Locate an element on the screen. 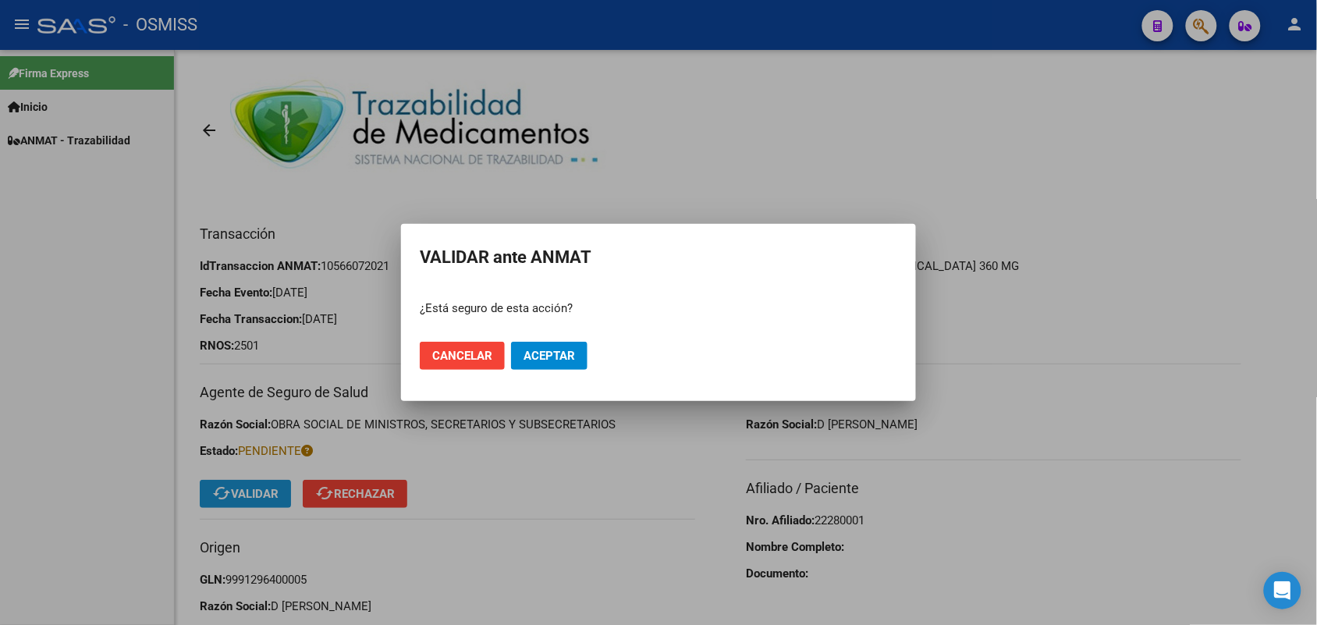 This screenshot has height=625, width=1317. span: Cancelar is located at coordinates (462, 356).